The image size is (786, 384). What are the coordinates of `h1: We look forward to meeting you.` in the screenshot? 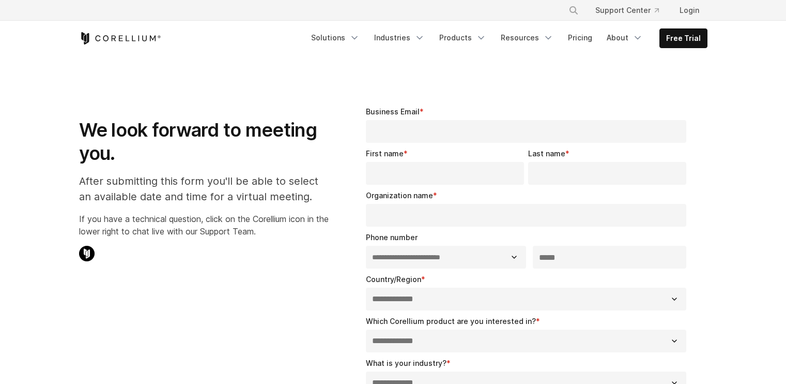 It's located at (204, 142).